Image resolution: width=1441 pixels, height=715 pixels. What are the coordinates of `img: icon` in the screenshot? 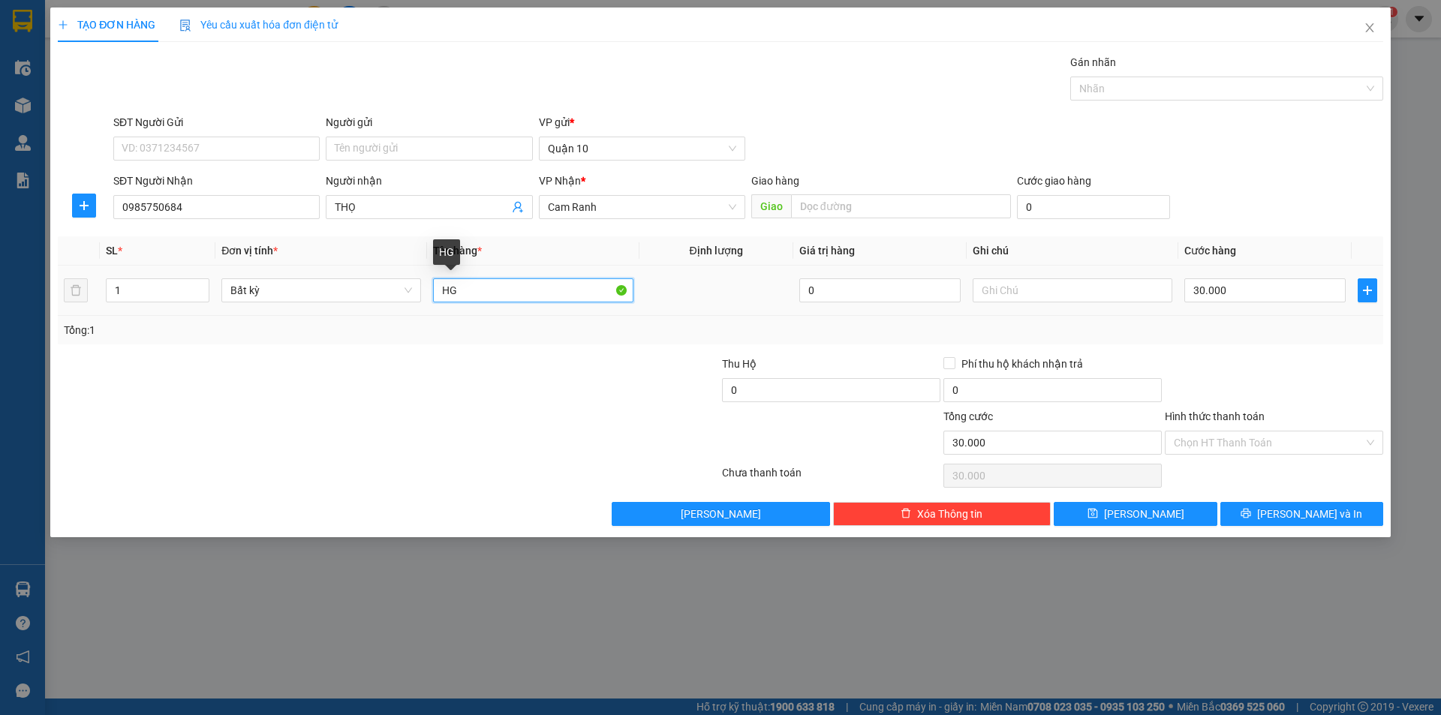 It's located at (185, 26).